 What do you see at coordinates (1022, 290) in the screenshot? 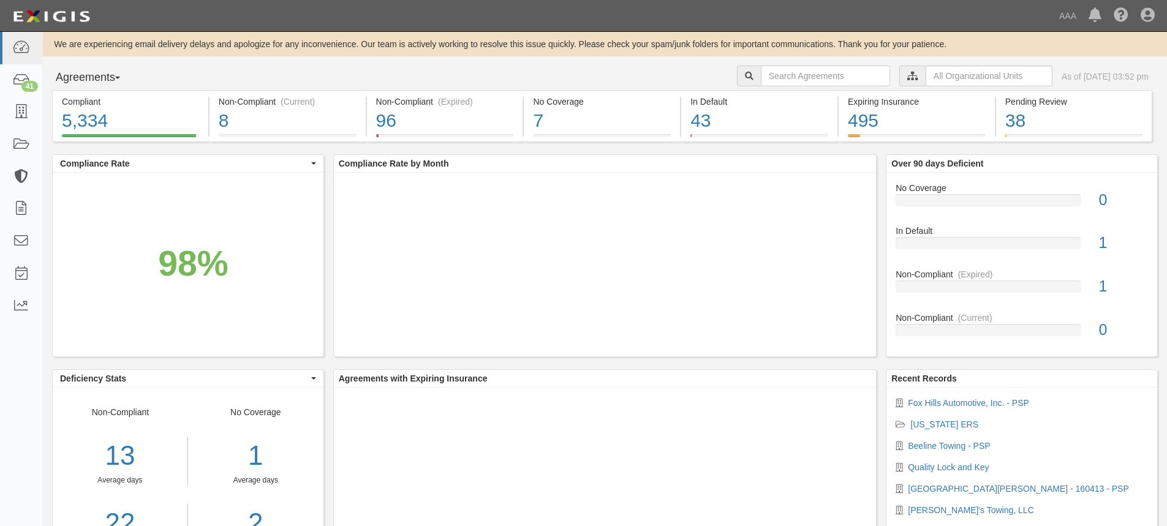
I see `a: Non-Compliant(Expired)1` at bounding box center [1022, 290].